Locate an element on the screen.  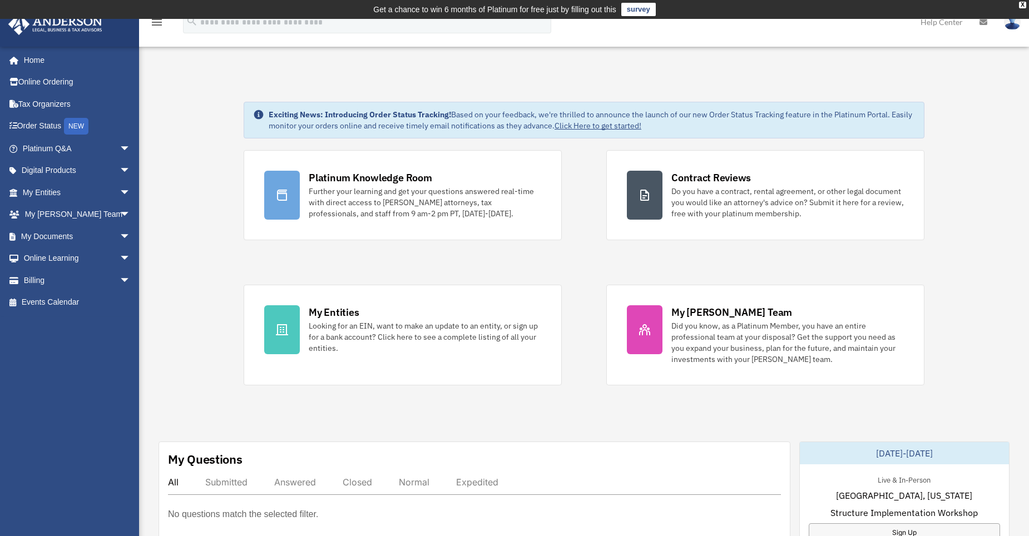
div: Further your learning and get your questions answered real-time with direct access to [PERSON_NAM... is located at coordinates (425, 202).